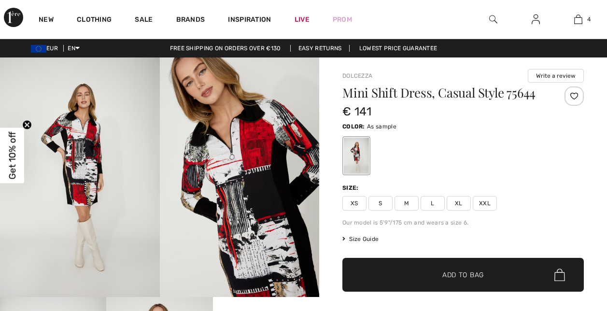  I want to click on h1: Mini Shift Dress, Casual Style 75644, so click(443, 93).